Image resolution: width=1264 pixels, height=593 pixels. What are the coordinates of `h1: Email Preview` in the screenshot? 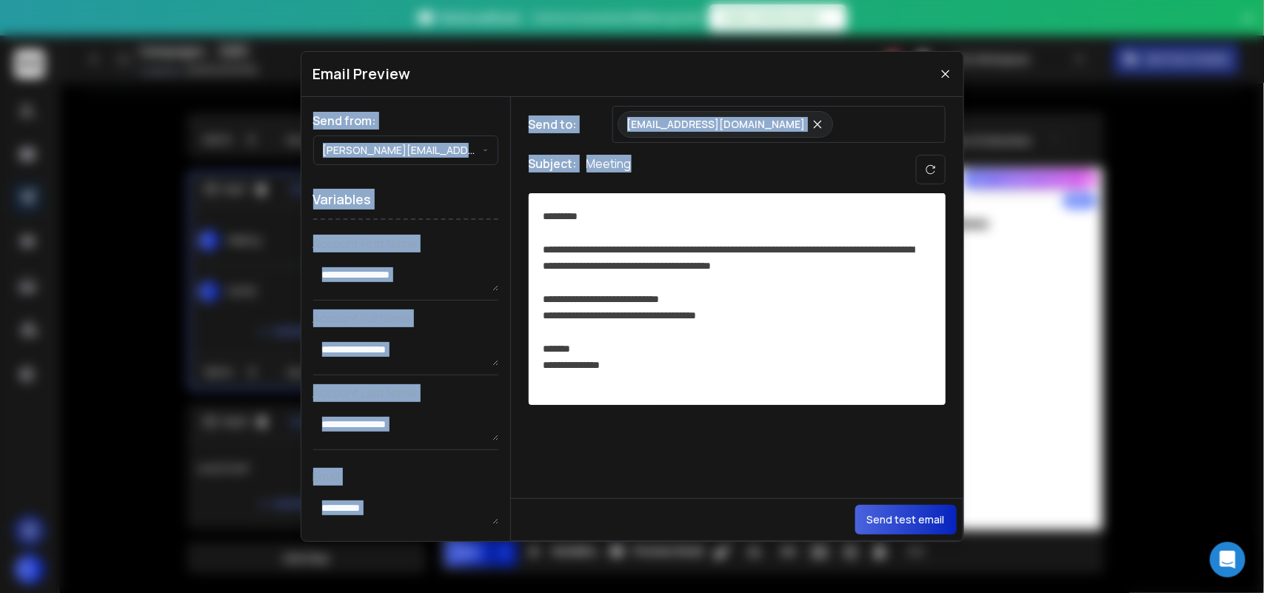 It's located at (362, 74).